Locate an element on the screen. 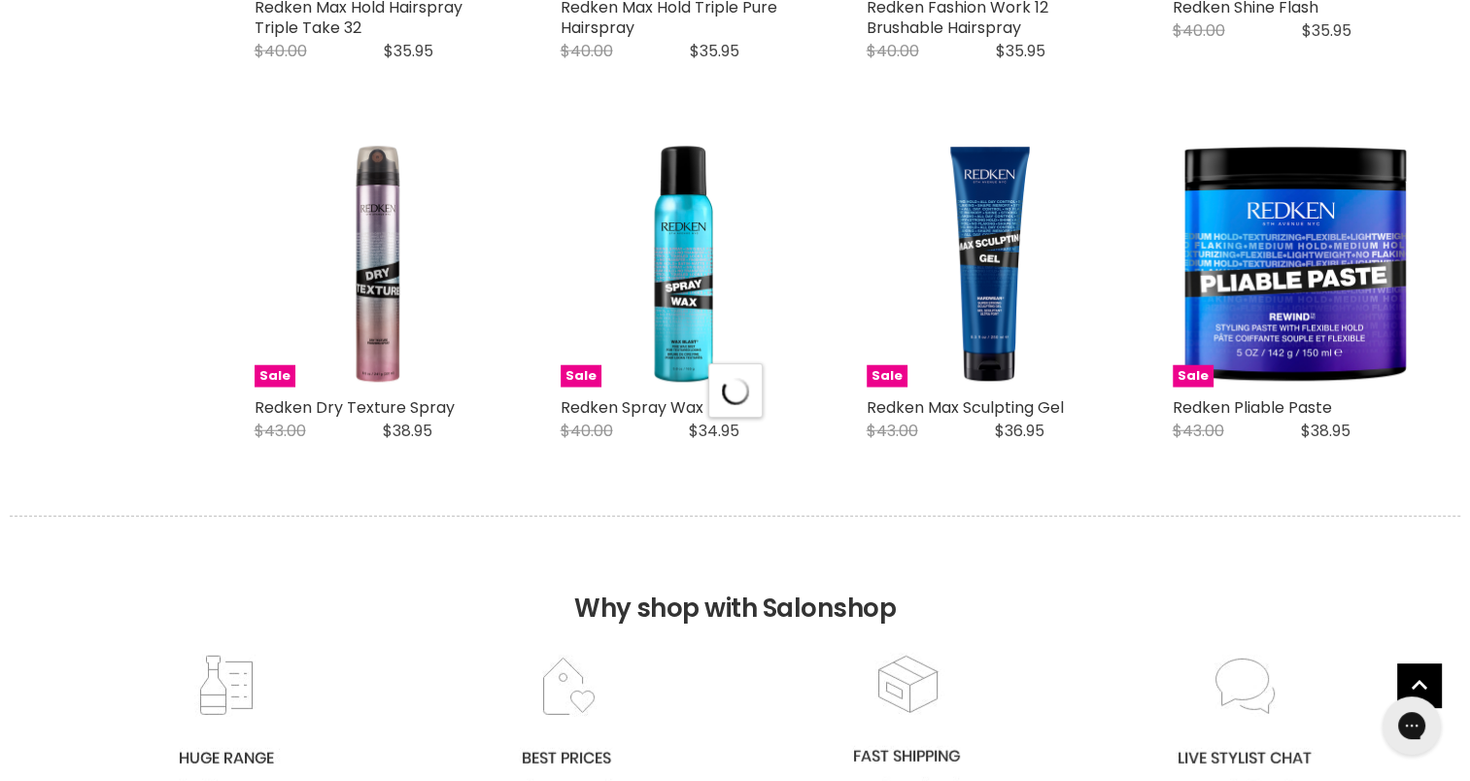 The height and width of the screenshot is (781, 1470). img: Redken Pliable Paste is located at coordinates (1296, 263).